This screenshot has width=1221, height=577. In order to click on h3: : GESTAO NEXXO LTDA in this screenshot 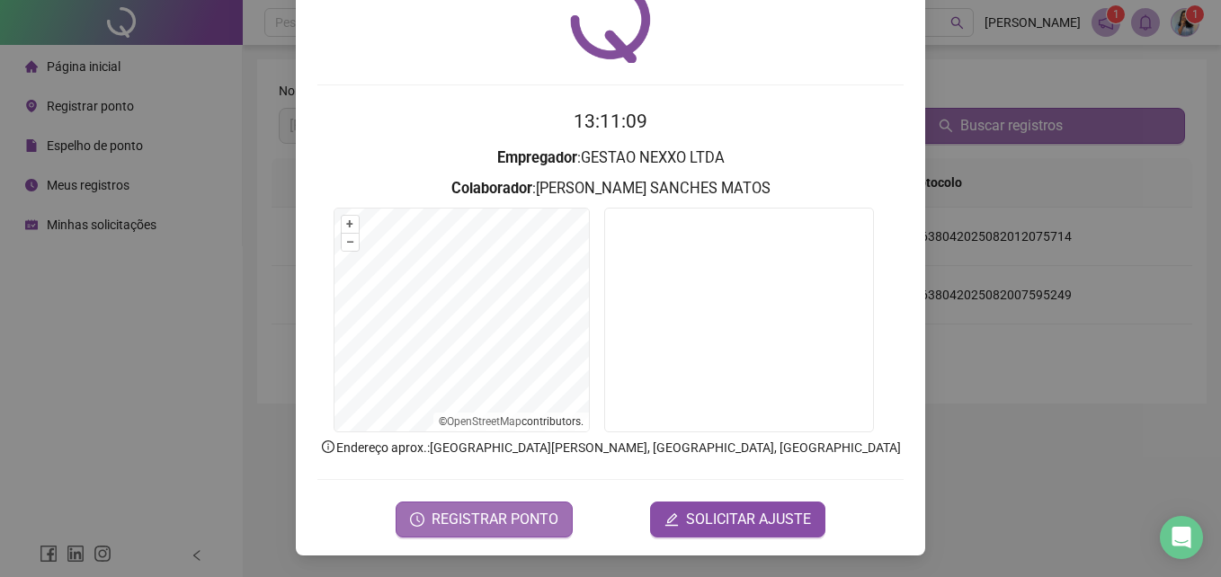, I will do `click(611, 158)`.